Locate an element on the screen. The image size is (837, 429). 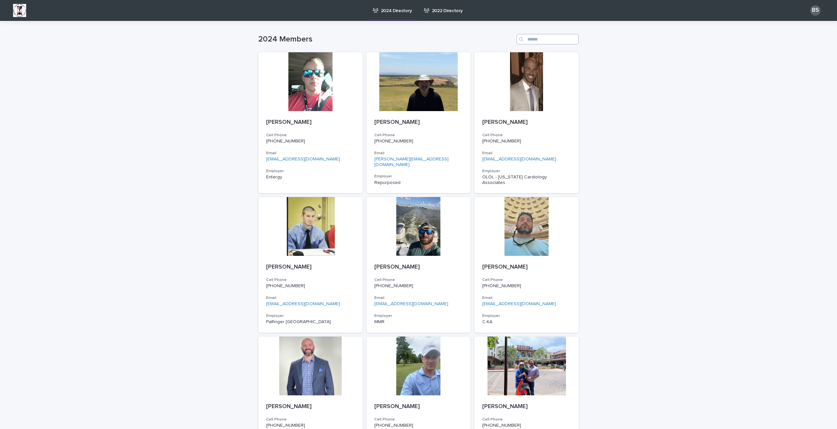
p: C-KA is located at coordinates (526, 322).